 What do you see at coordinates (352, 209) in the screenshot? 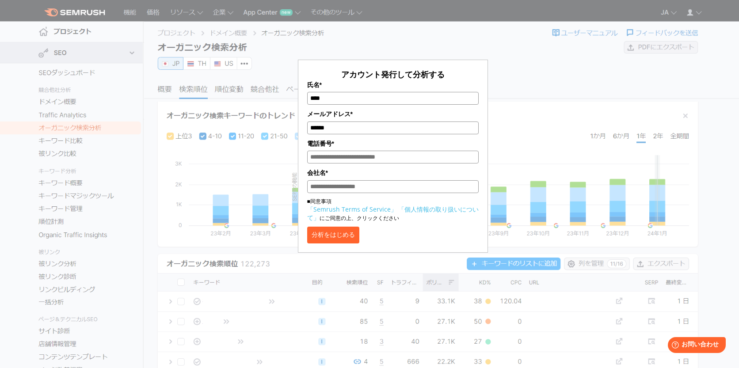
I see `a: 「Semrush Terms of Service」` at bounding box center [352, 209].